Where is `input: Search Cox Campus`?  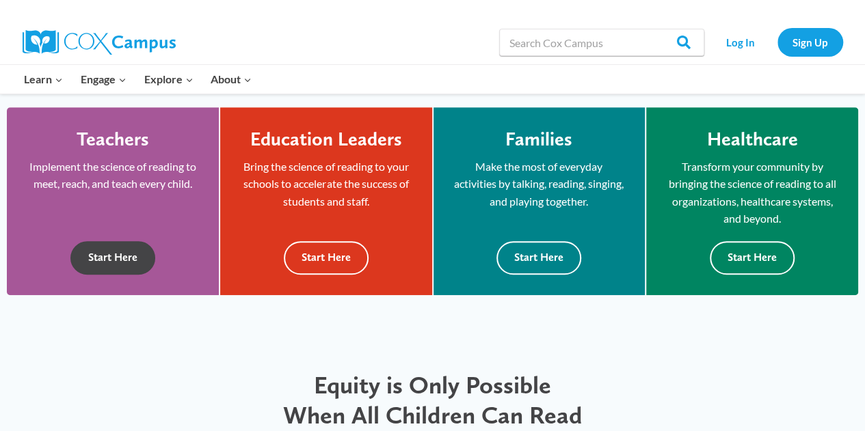 input: Search Cox Campus is located at coordinates (602, 42).